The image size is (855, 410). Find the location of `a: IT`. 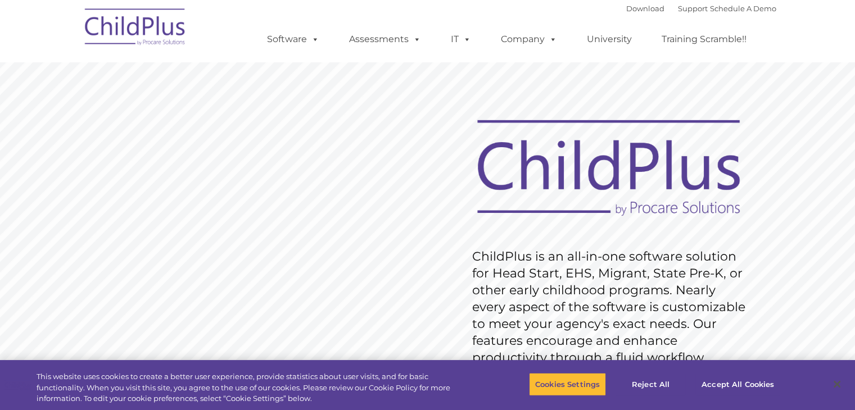

a: IT is located at coordinates (461, 39).